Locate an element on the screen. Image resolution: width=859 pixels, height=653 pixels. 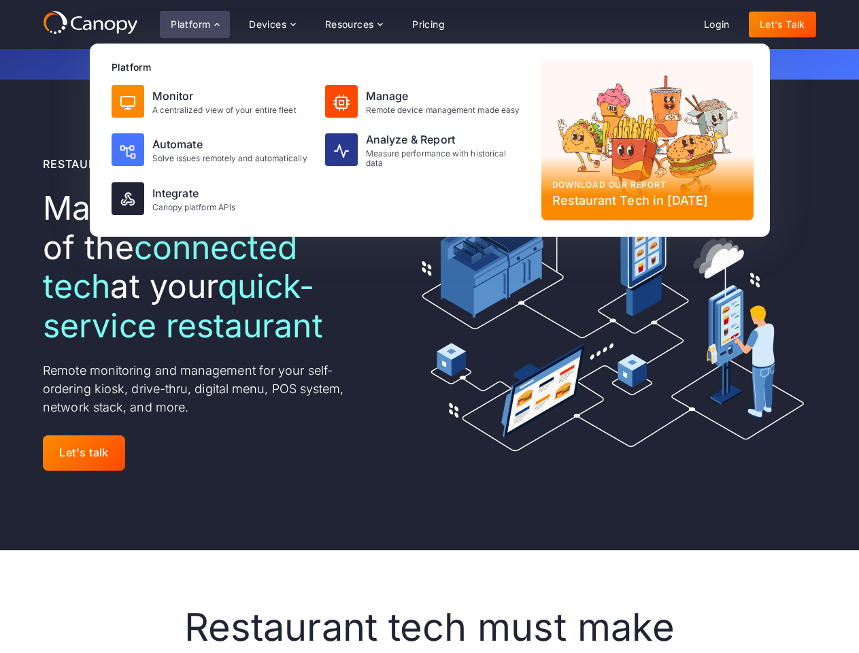
em: connected tech is located at coordinates (170, 266).